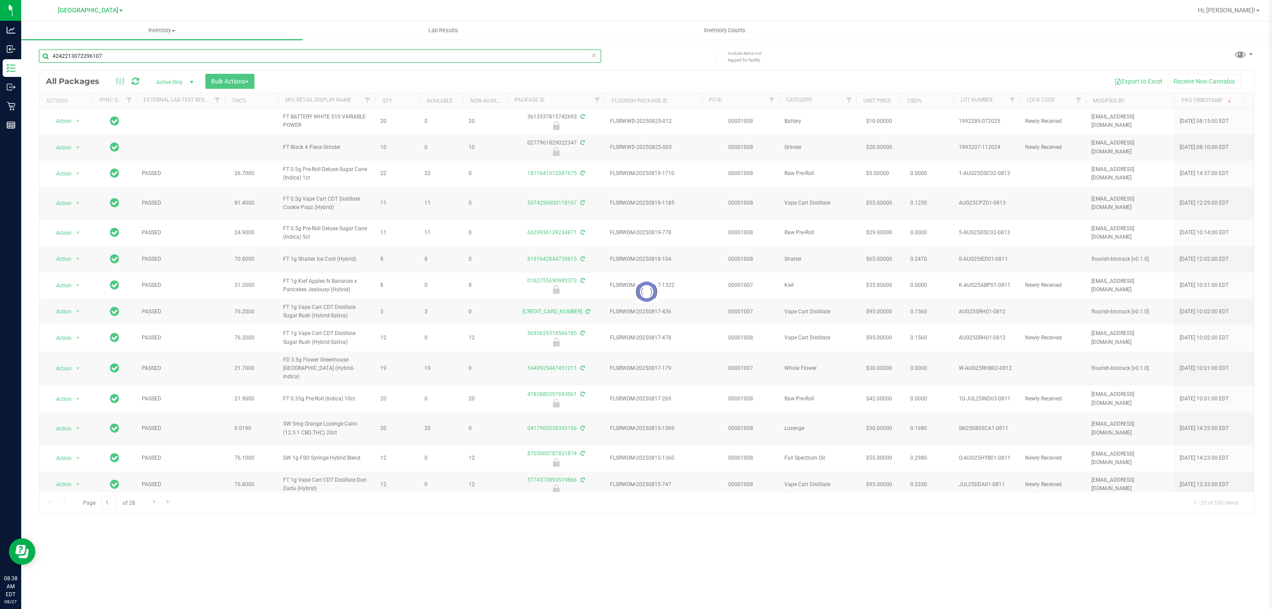 The width and height of the screenshot is (1272, 609). Describe the element at coordinates (320, 56) in the screenshot. I see `input: Search Package ID, Item Name, SKU, Lot or Part Number...` at that location.